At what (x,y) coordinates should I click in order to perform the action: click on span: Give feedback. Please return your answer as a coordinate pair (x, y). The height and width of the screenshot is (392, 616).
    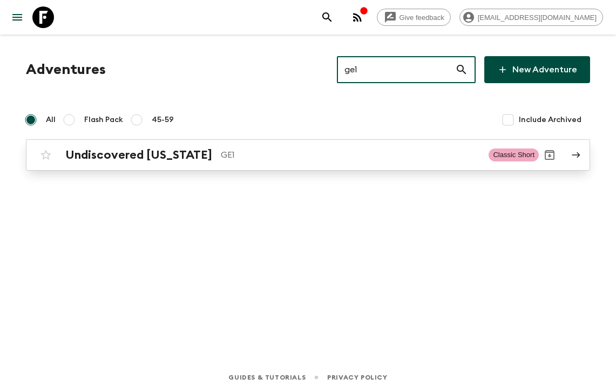
    Looking at the image, I should click on (422, 17).